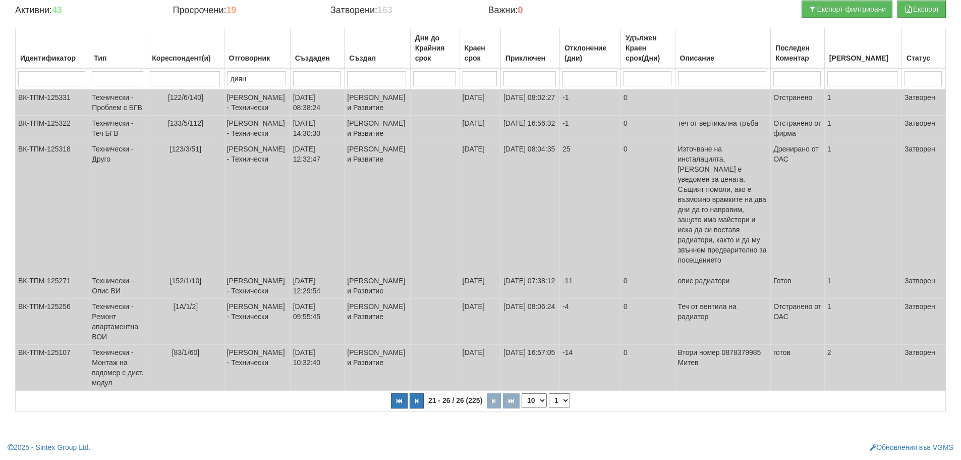  What do you see at coordinates (723, 48) in the screenshot?
I see `th: Описание: No sort applied, activate to apply an ascending sort` at bounding box center [723, 48].